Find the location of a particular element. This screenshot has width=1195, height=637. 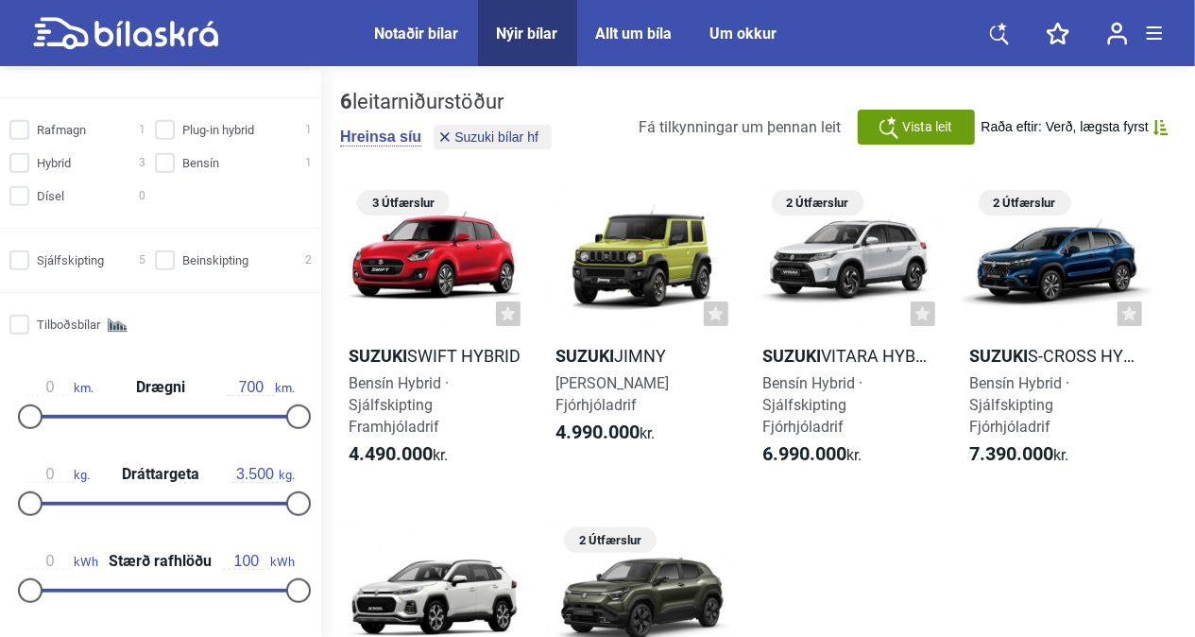

a: 2 ÚtfærslurSuzukiS-Cross Hybrid 4WDBensín Hybrid · SjálfskiptingFjórhjóladrif7.390.000kr. is located at coordinates (1056, 333).